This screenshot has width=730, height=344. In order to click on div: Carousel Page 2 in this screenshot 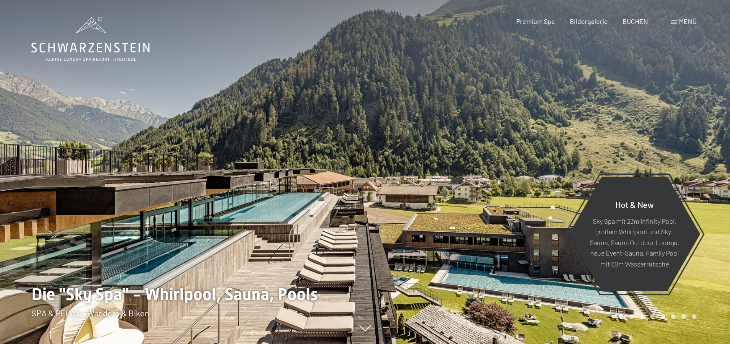, I will do `click(632, 316)`.